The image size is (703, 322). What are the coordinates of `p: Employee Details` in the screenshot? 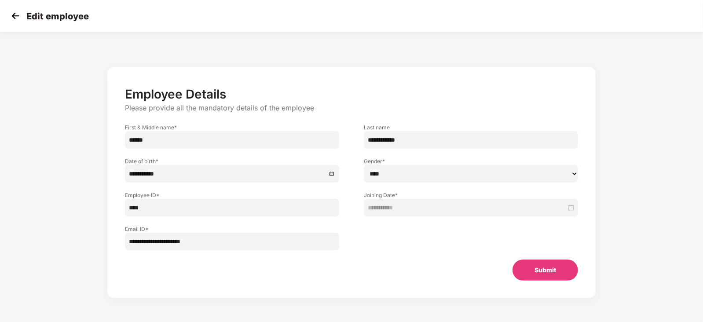 It's located at (352, 94).